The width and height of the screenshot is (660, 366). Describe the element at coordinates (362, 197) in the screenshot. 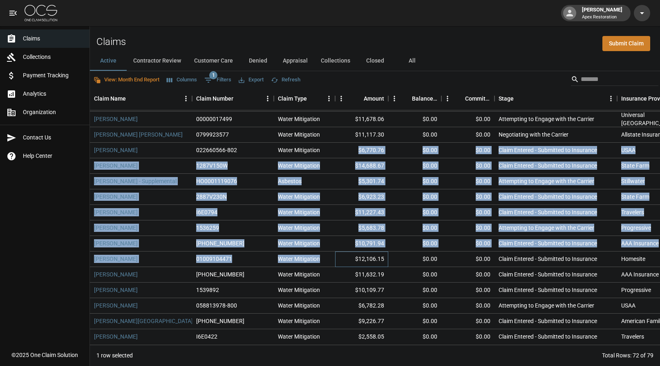

I see `div: $6,923.23` at that location.